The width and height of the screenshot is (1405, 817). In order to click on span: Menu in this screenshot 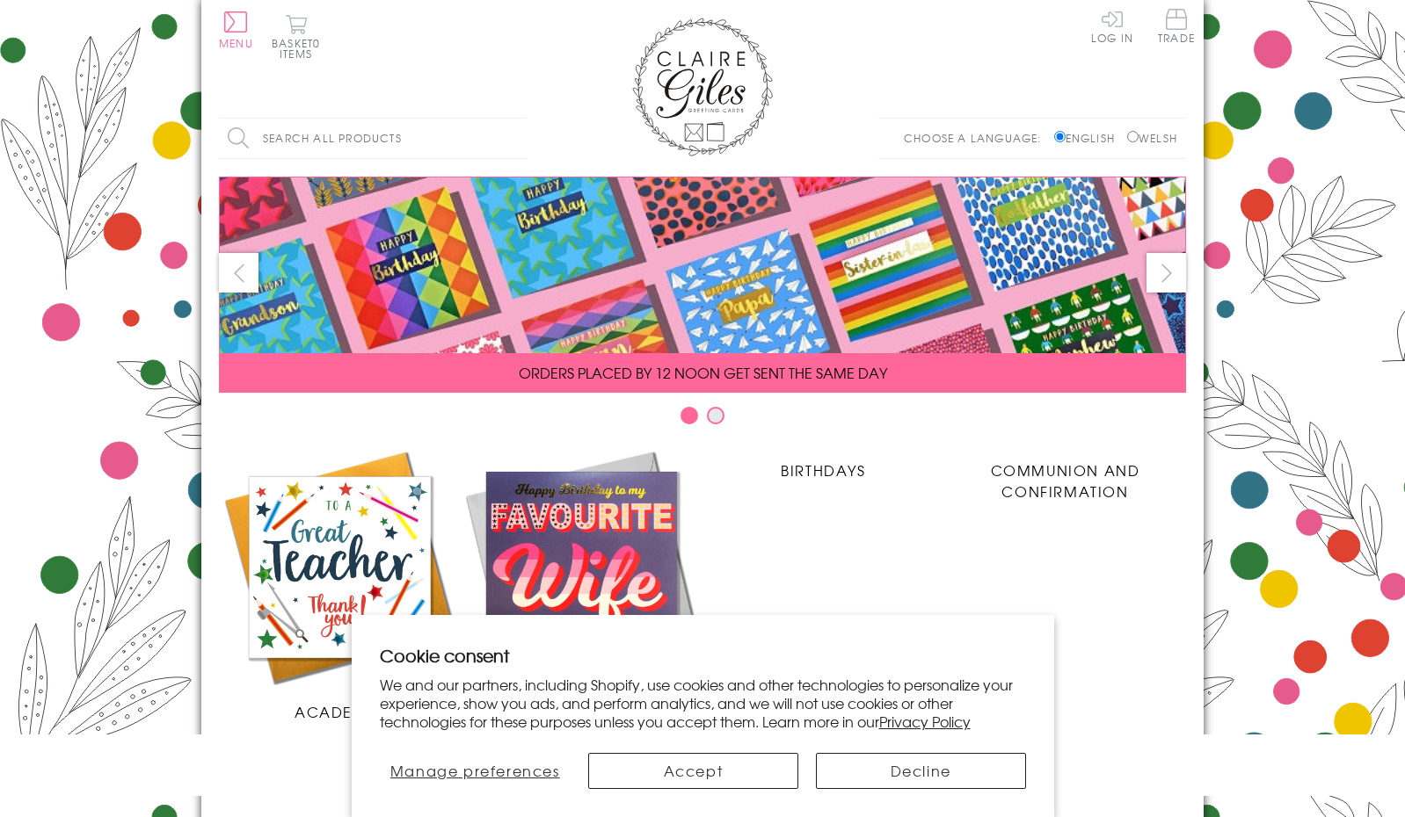, I will do `click(236, 43)`.